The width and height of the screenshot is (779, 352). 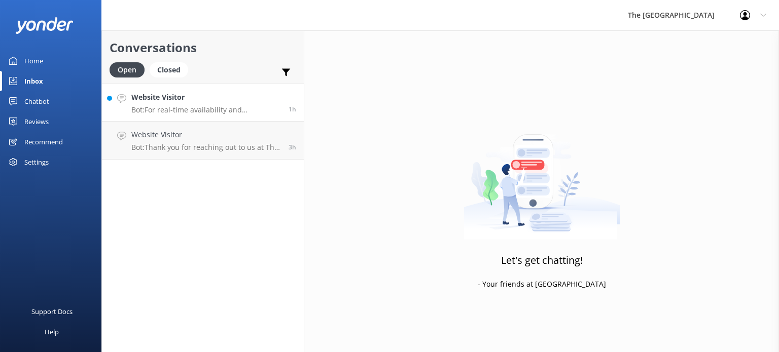 What do you see at coordinates (292, 109) in the screenshot?
I see `span: Aug 21 2025 03:57pm (UTC -10:00) Pacific/Honolulu` at bounding box center [292, 109].